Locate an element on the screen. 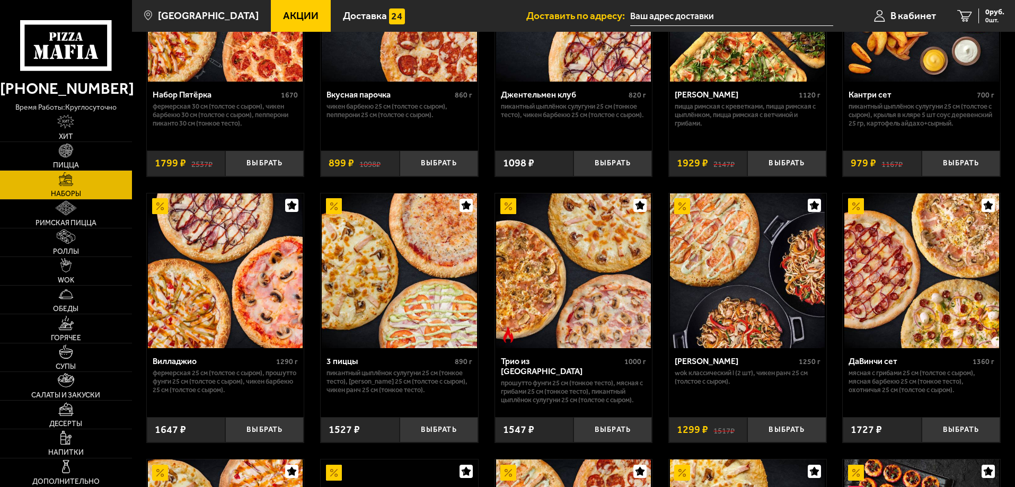 This screenshot has height=487, width=1015. a: АкционныйВилла Капри is located at coordinates (747, 271).